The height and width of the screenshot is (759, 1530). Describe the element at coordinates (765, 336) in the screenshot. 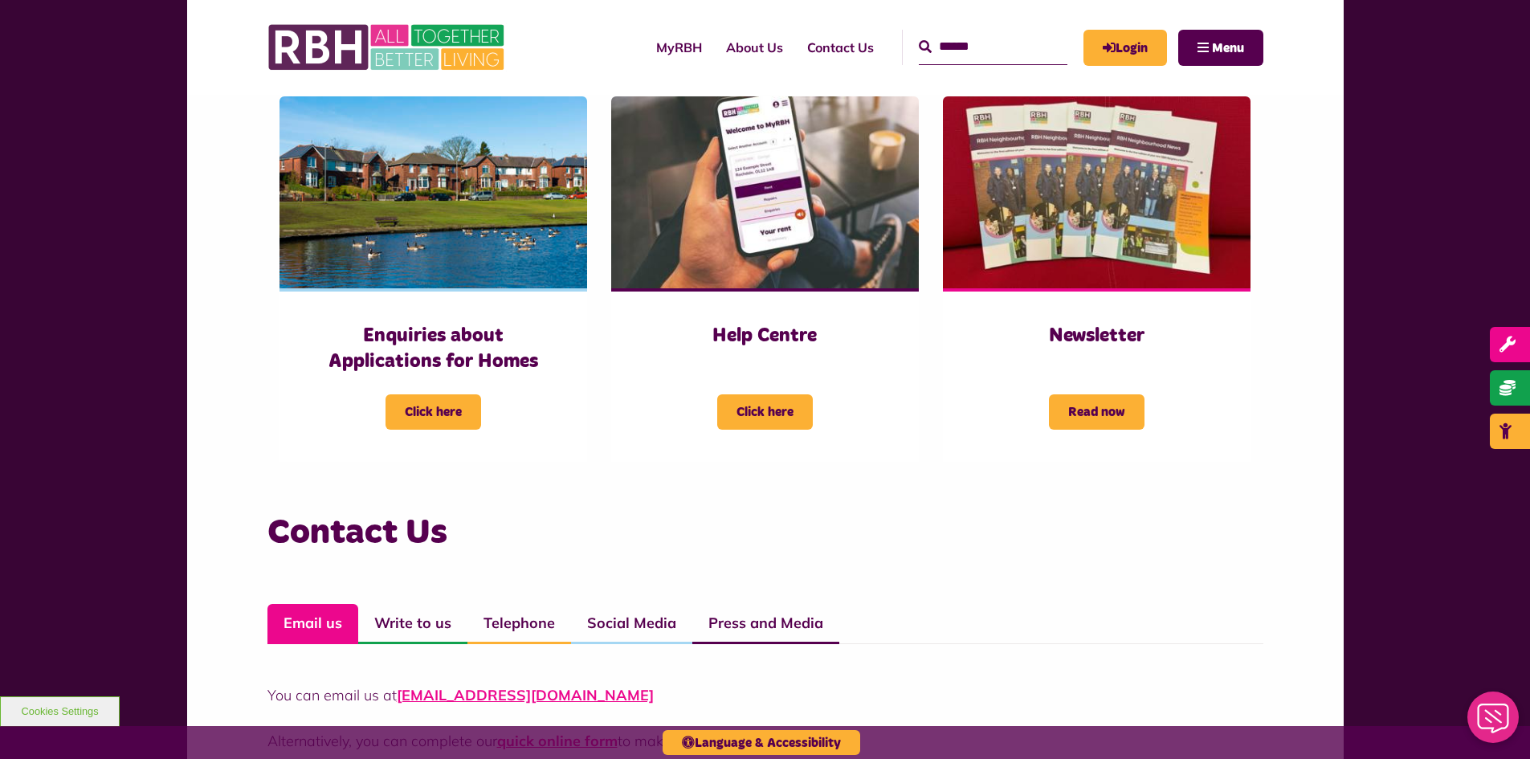

I see `h3: Help Centre` at that location.